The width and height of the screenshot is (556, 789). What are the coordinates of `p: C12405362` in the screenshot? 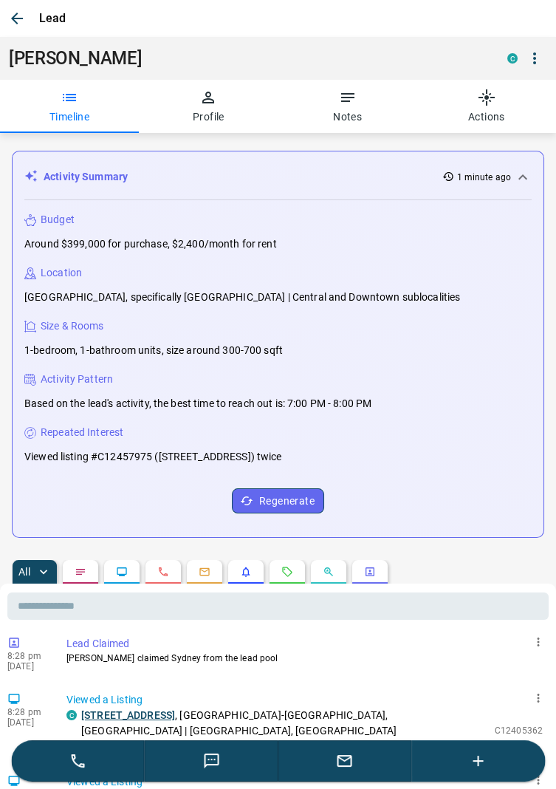 It's located at (518, 730).